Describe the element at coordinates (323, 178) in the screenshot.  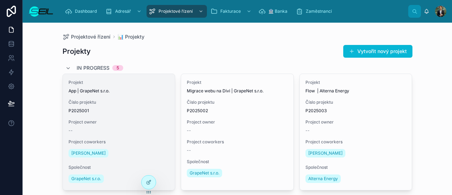
I see `span: Alterna Energy` at that location.